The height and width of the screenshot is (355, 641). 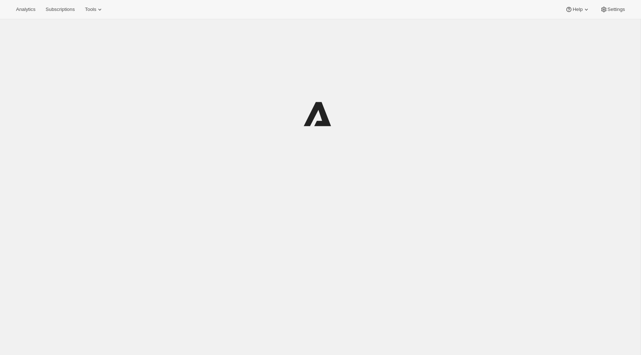 What do you see at coordinates (94, 9) in the screenshot?
I see `button: Tools` at bounding box center [94, 9].